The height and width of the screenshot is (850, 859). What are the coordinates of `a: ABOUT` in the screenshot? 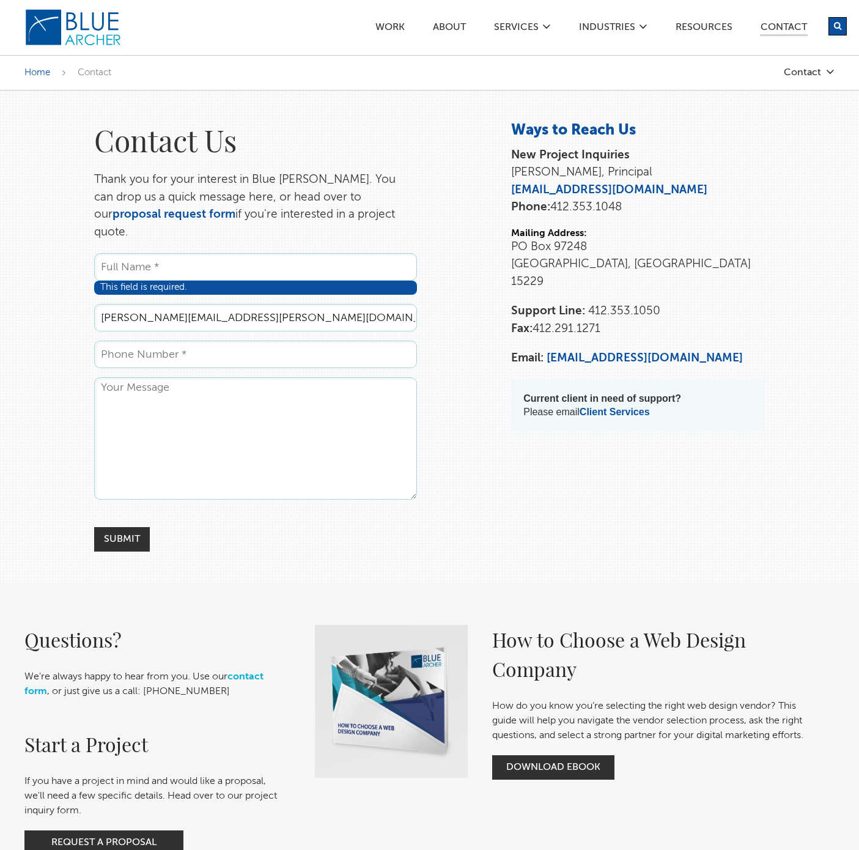 It's located at (450, 29).